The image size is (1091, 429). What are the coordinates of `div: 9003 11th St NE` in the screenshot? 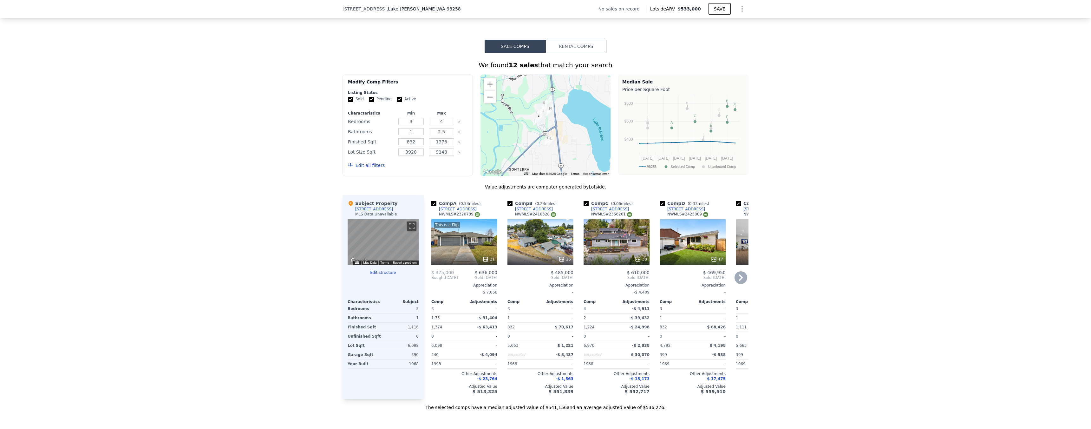 It's located at (550, 111).